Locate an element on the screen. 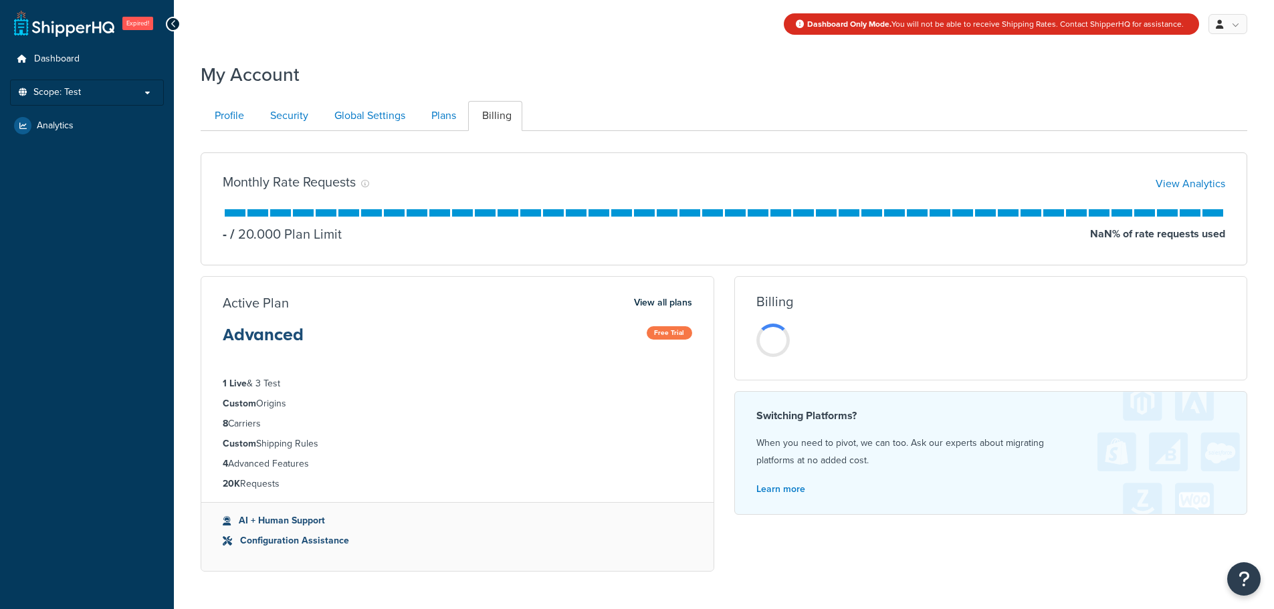 This screenshot has width=1274, height=609. a: Global Settings is located at coordinates (368, 116).